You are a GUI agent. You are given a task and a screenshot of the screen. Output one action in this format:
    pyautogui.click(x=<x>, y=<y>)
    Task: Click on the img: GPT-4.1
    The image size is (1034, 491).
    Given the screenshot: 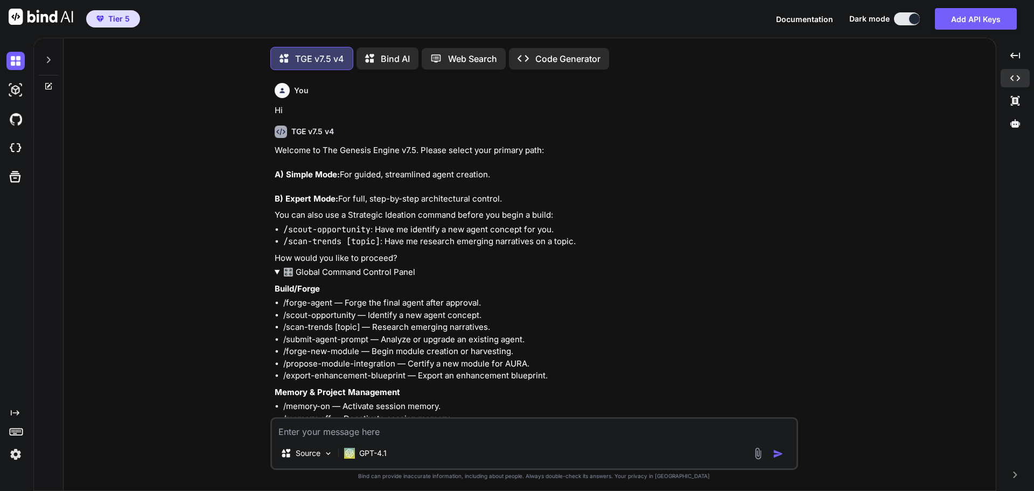 What is the action you would take?
    pyautogui.click(x=350, y=453)
    